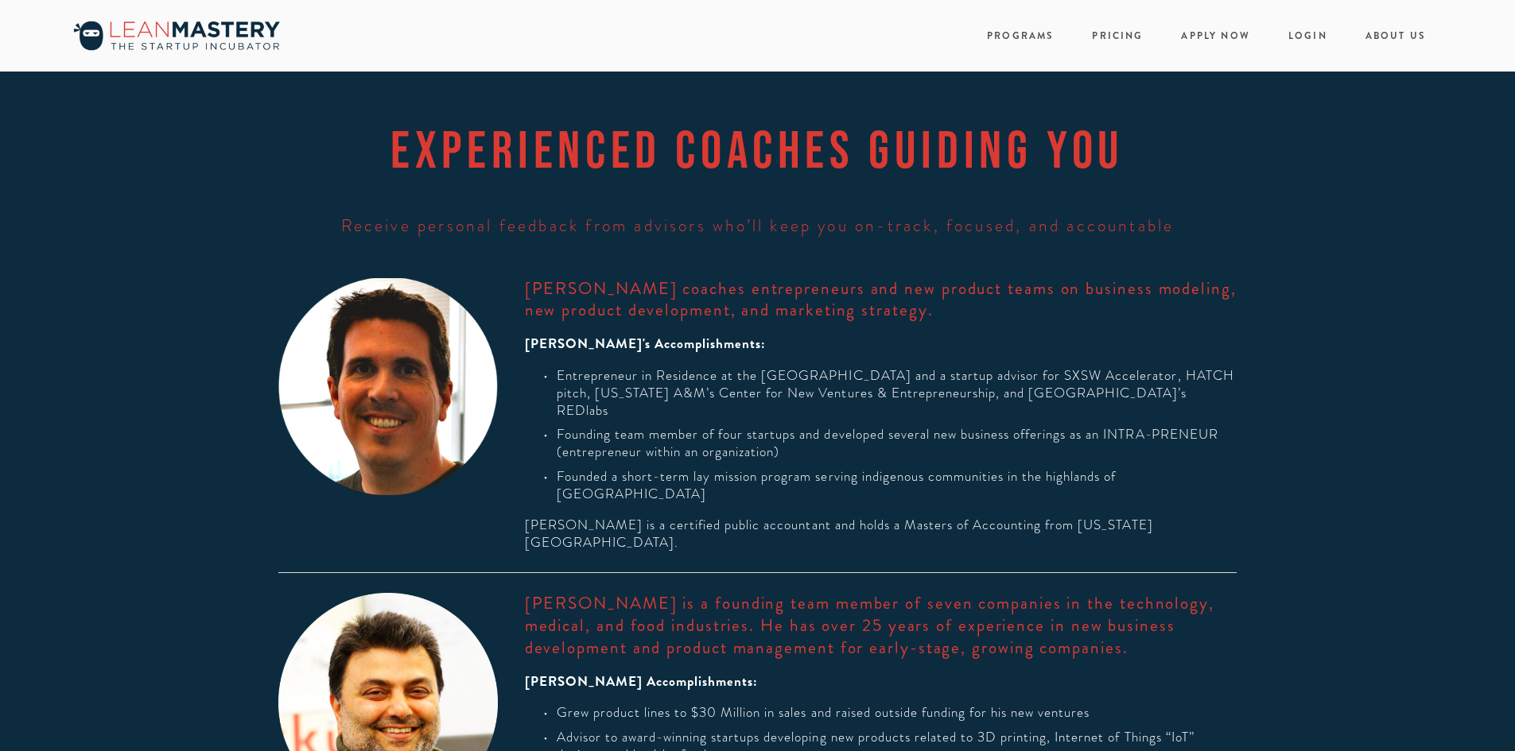 This screenshot has height=751, width=1515. What do you see at coordinates (1307, 36) in the screenshot?
I see `a: Login` at bounding box center [1307, 36].